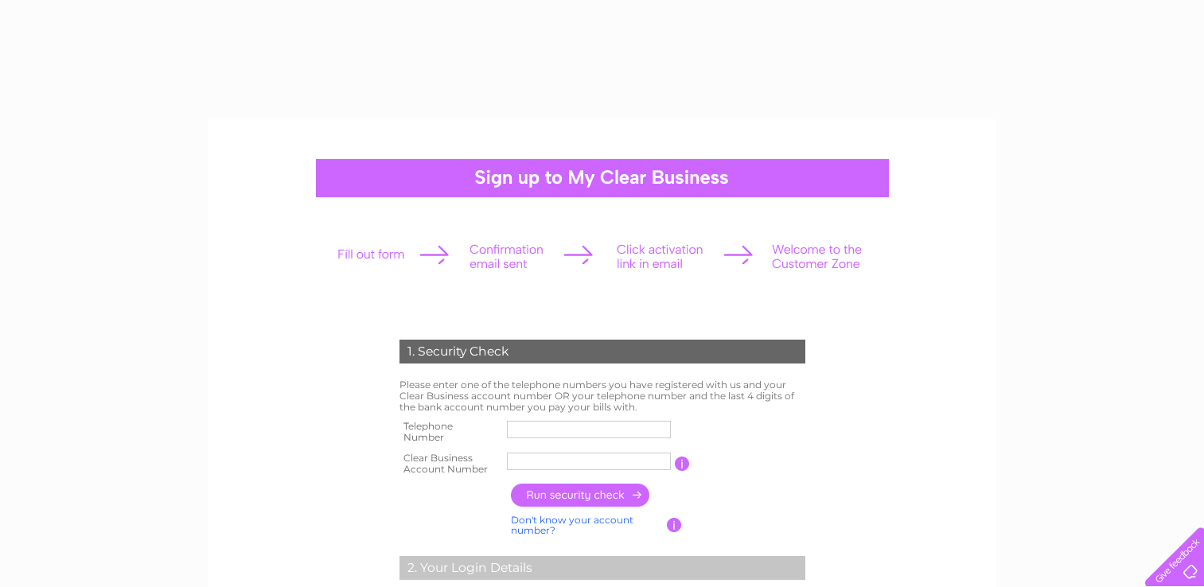 The height and width of the screenshot is (587, 1204). What do you see at coordinates (450, 432) in the screenshot?
I see `th: Telephone Number` at bounding box center [450, 432].